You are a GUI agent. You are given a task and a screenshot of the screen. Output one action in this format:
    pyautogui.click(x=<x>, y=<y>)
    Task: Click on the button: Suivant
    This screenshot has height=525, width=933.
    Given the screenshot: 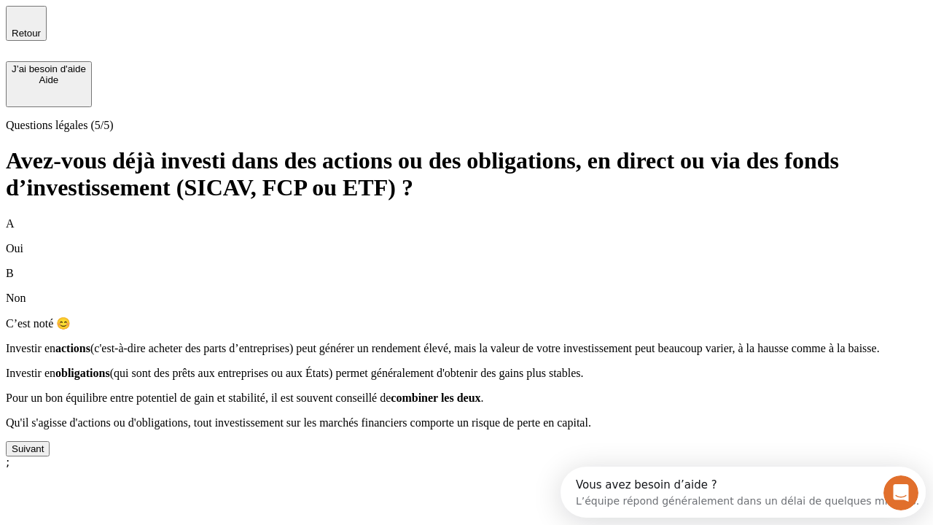 What is the action you would take?
    pyautogui.click(x=28, y=448)
    